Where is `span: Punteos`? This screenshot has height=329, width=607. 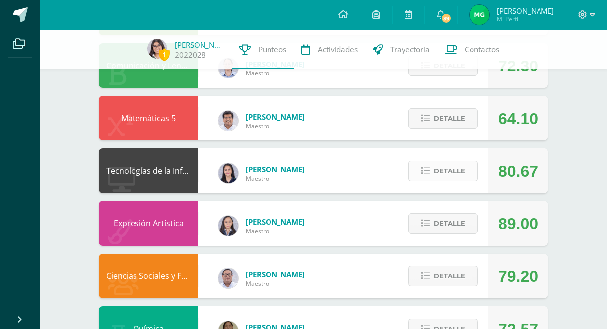
span: Punteos is located at coordinates (272, 49).